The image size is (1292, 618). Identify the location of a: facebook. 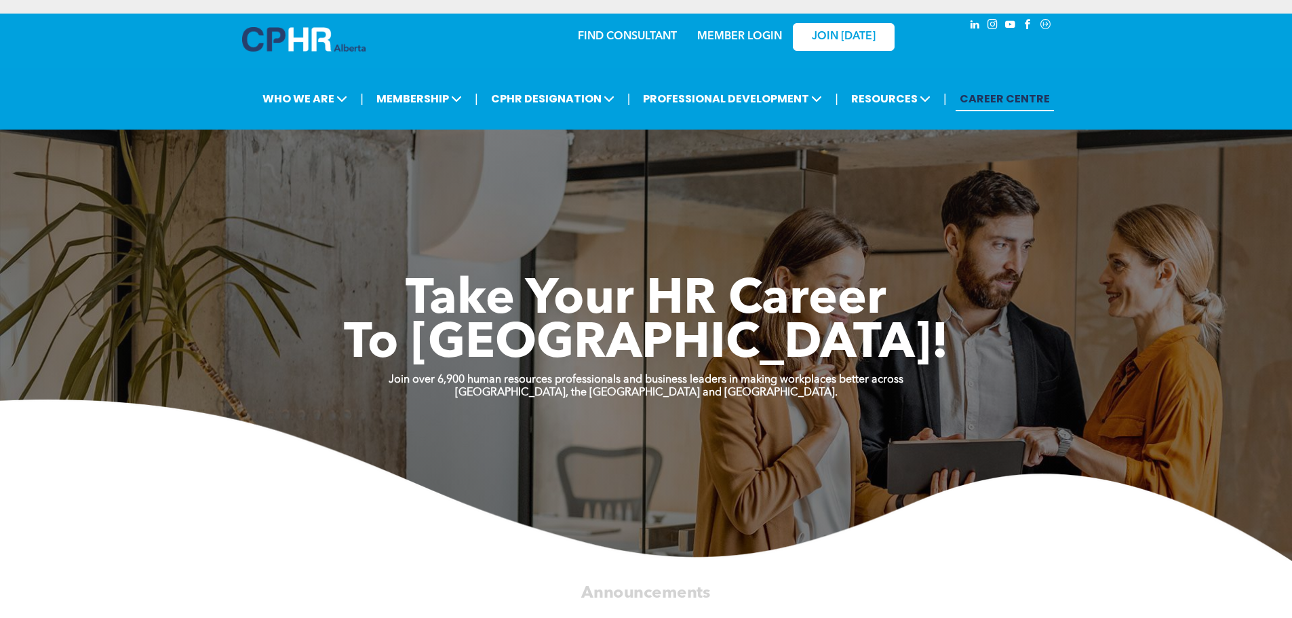
(1028, 26).